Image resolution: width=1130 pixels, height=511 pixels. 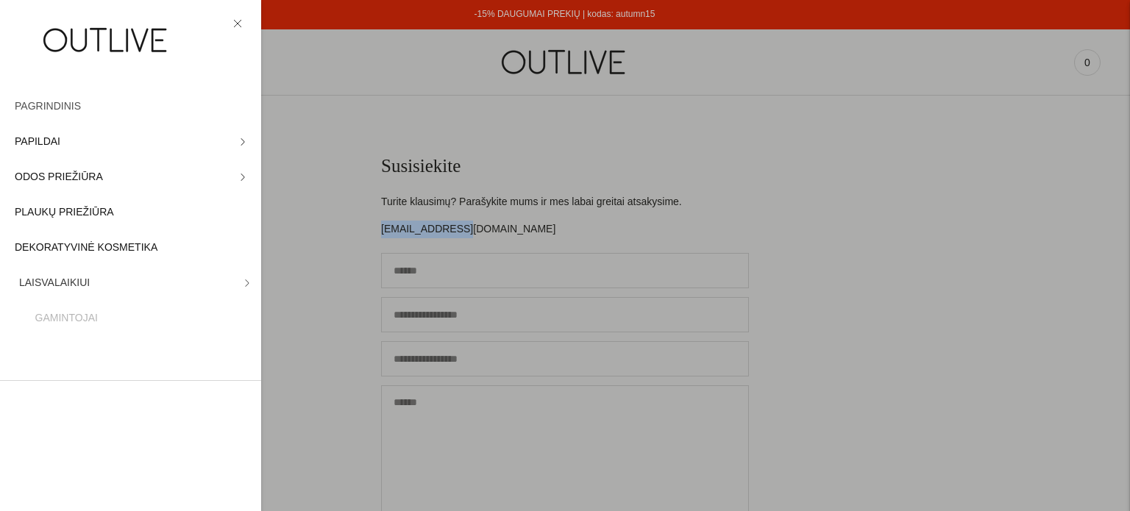 I want to click on span: GAMINTOJAI, so click(x=66, y=318).